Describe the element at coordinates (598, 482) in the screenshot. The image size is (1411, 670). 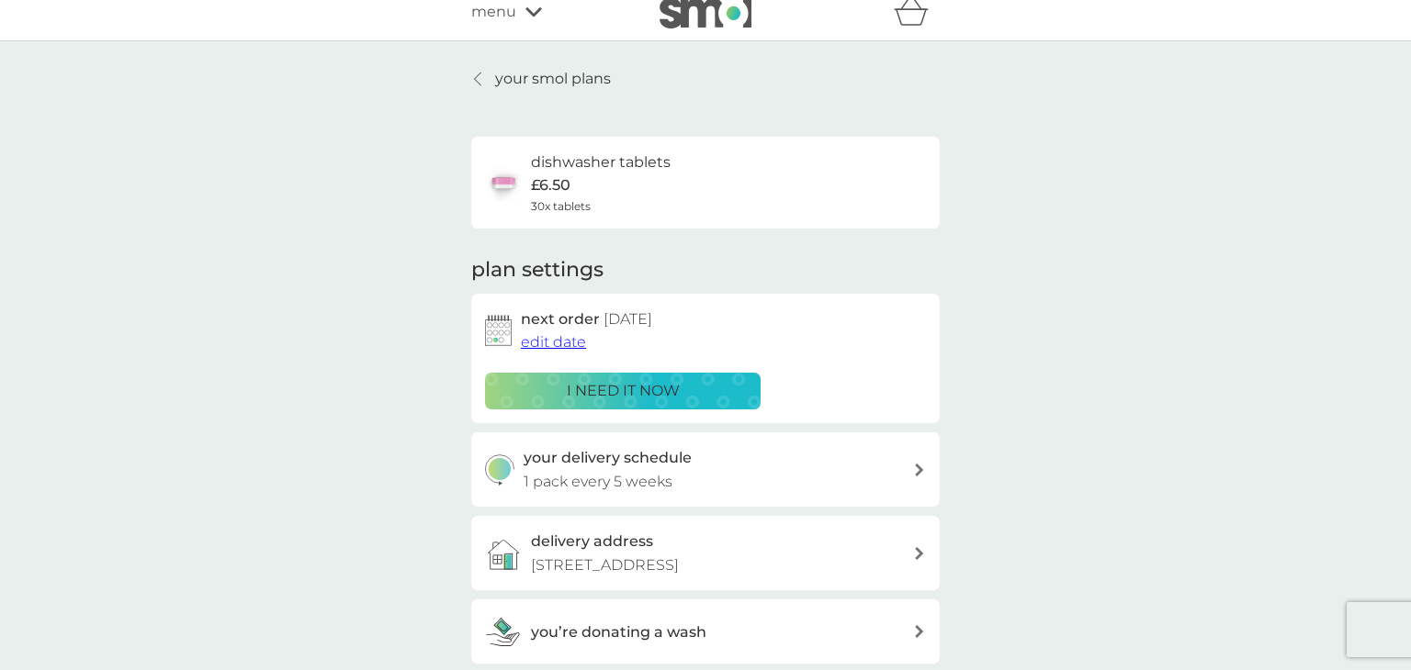
I see `p: 1 pack every 5 weeks` at that location.